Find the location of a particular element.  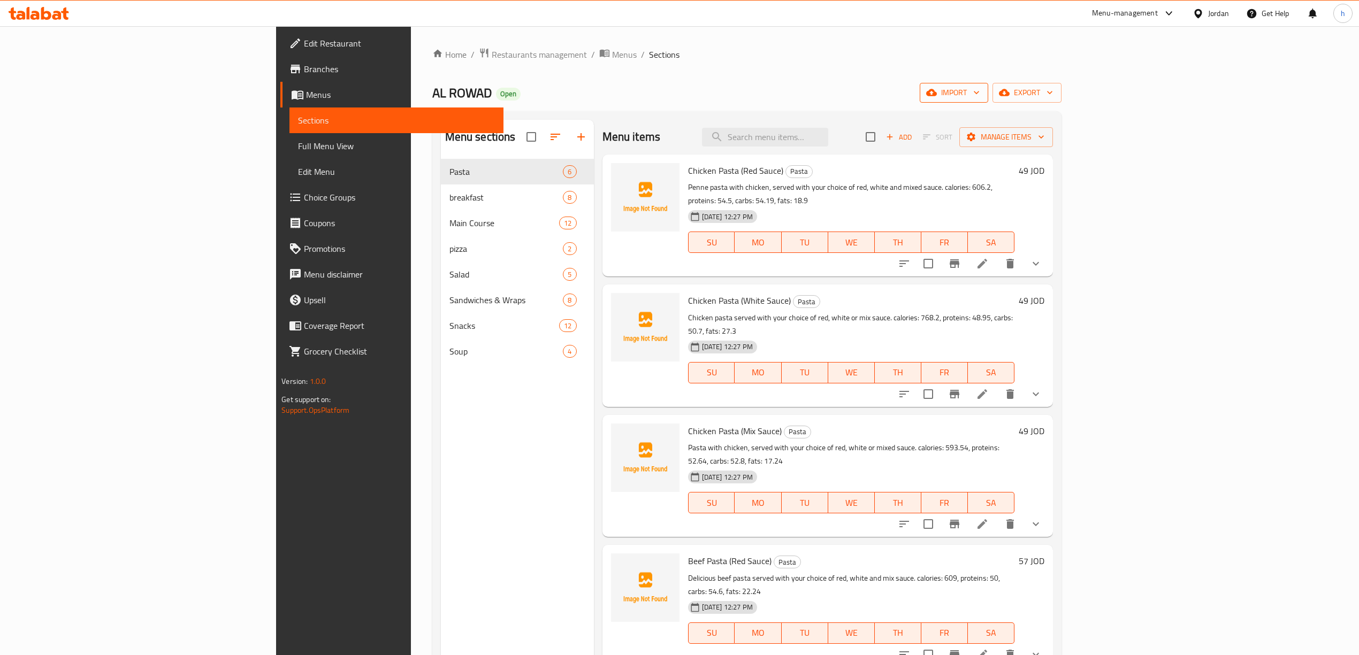

div: Snacks12 is located at coordinates (517, 326).